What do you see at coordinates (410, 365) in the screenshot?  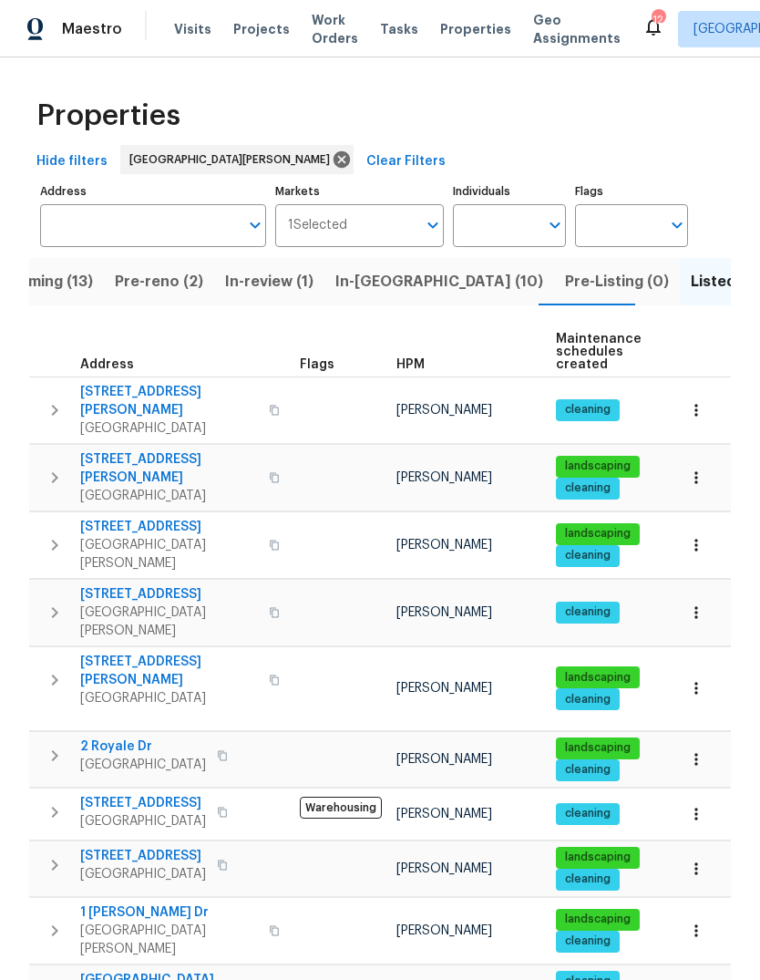 I see `span: HPM` at bounding box center [410, 365].